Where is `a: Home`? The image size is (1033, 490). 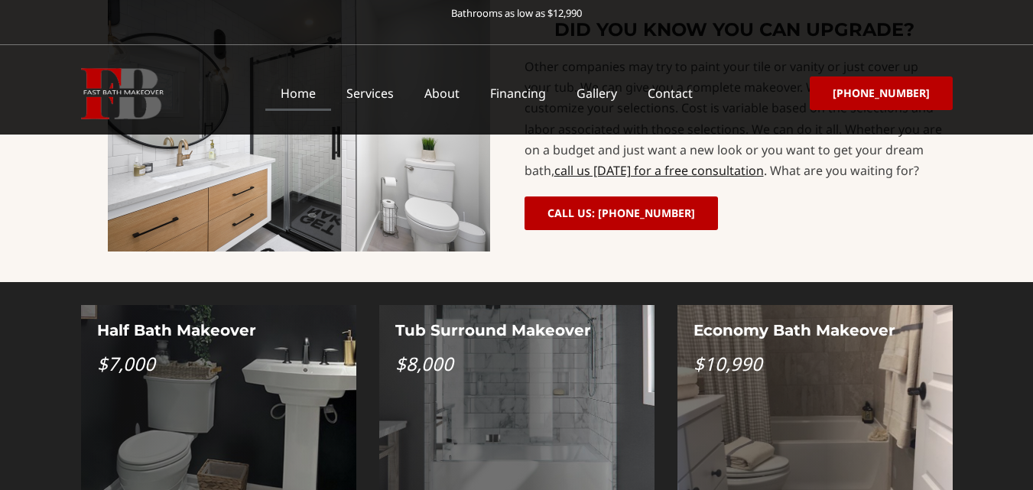 a: Home is located at coordinates (298, 93).